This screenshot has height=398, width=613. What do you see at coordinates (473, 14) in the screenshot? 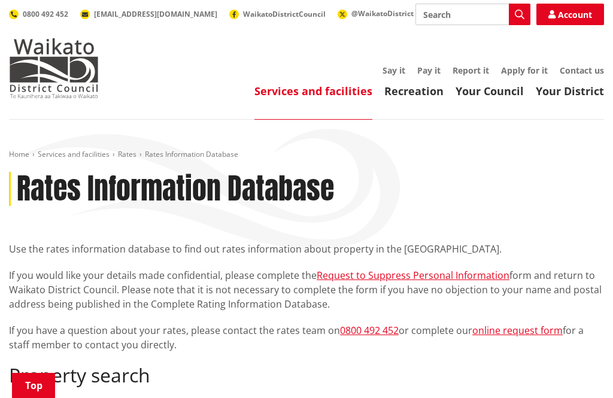
I see `input: Search input` at bounding box center [473, 14].